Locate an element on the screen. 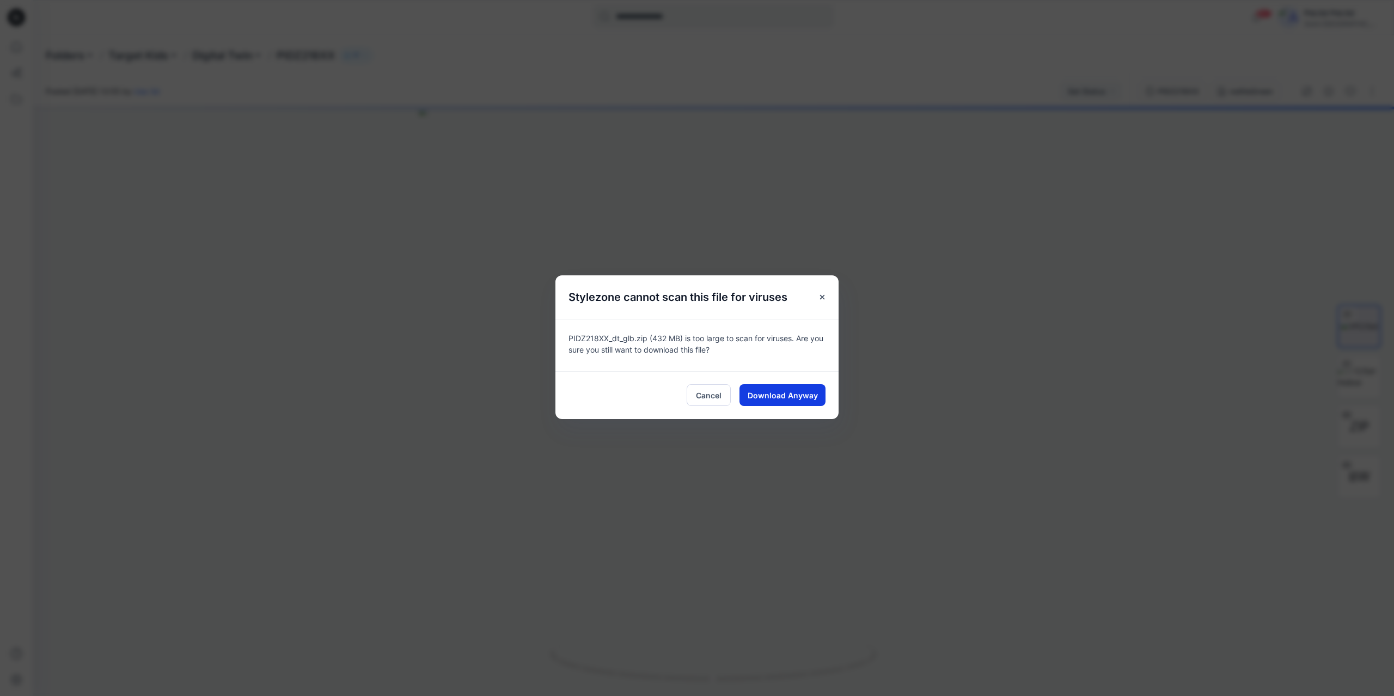  div: PIDZ218XX_dt_glb.zip (432 MB) is too large to scan for viruses. Are you sure you still want to do... is located at coordinates (697, 345).